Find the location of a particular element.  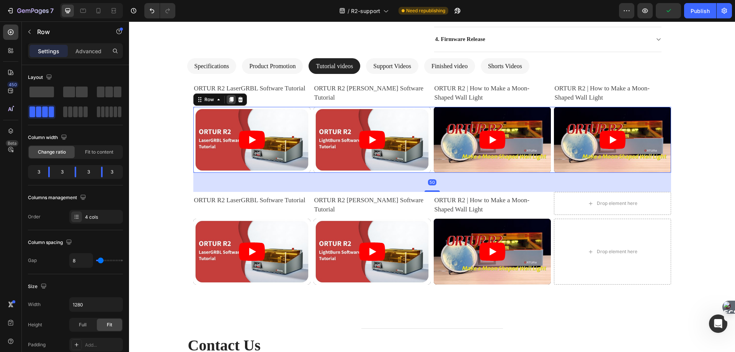

span: Support Videos is located at coordinates (263, 44).